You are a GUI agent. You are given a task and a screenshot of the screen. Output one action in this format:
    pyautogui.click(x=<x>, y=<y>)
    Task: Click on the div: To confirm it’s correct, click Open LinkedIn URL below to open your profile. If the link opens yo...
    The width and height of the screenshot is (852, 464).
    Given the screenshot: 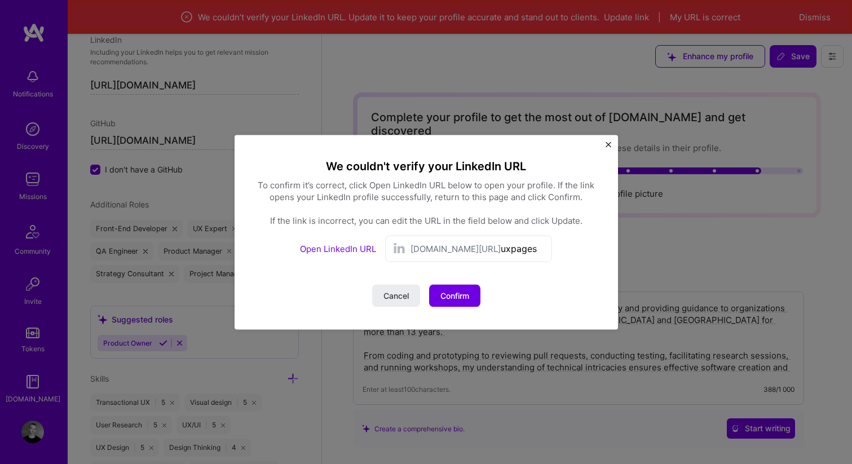 What is the action you would take?
    pyautogui.click(x=426, y=202)
    